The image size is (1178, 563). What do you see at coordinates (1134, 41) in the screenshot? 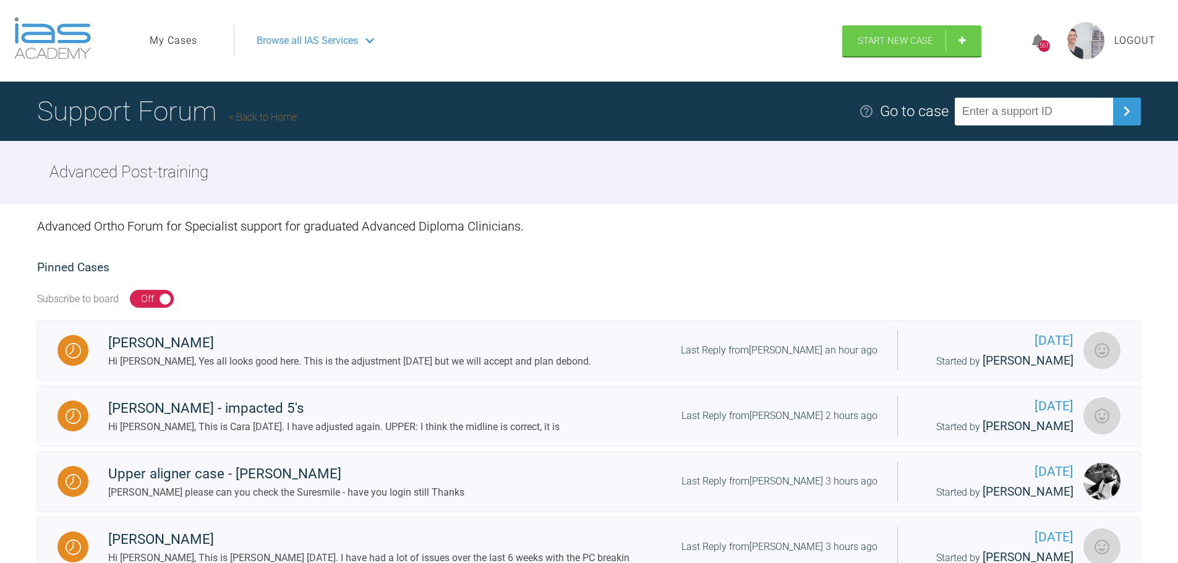
I see `a: Logout` at bounding box center [1134, 41].